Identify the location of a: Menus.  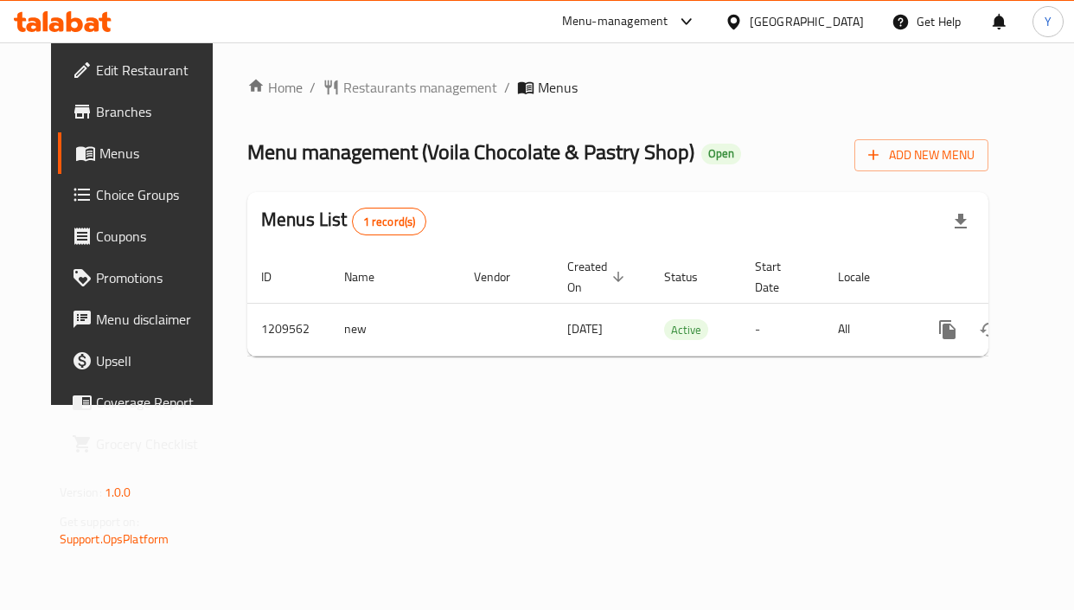
(144, 153).